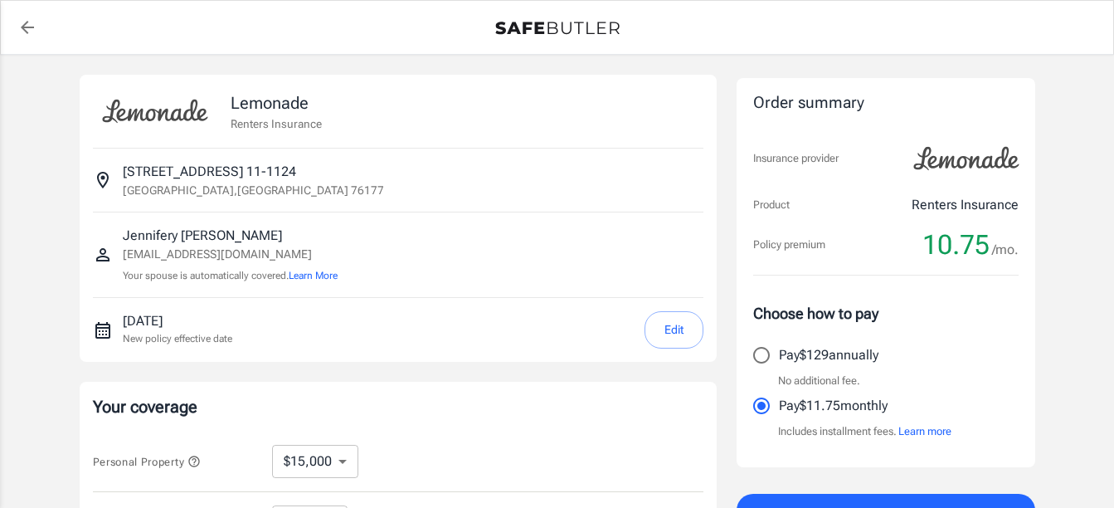 The height and width of the screenshot is (508, 1114). I want to click on button: Personal Property, so click(147, 461).